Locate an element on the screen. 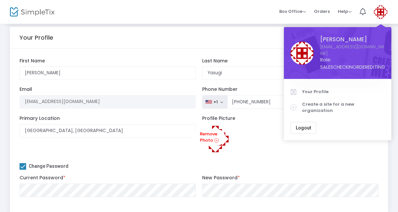 The image size is (398, 212). span: Orders is located at coordinates (322, 11).